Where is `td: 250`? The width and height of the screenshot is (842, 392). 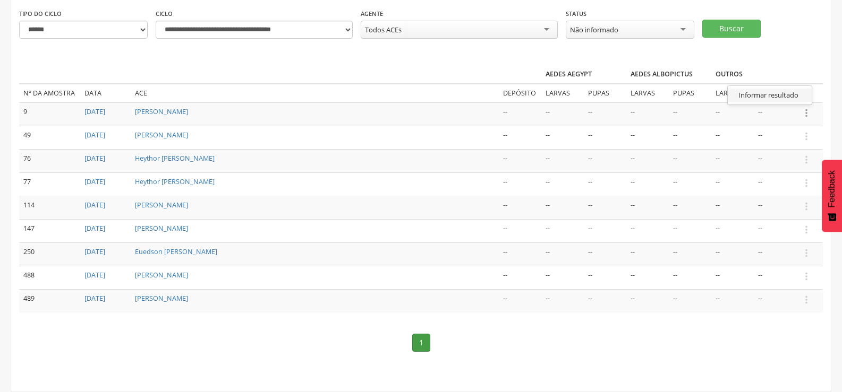 td: 250 is located at coordinates (49, 254).